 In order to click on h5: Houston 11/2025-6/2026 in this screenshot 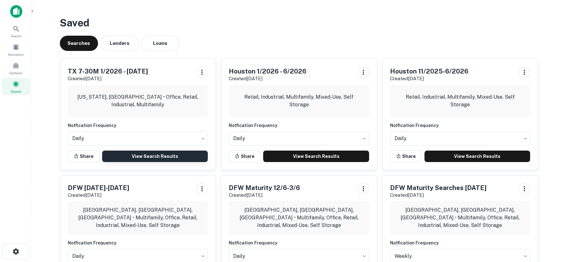, I will do `click(429, 71)`.